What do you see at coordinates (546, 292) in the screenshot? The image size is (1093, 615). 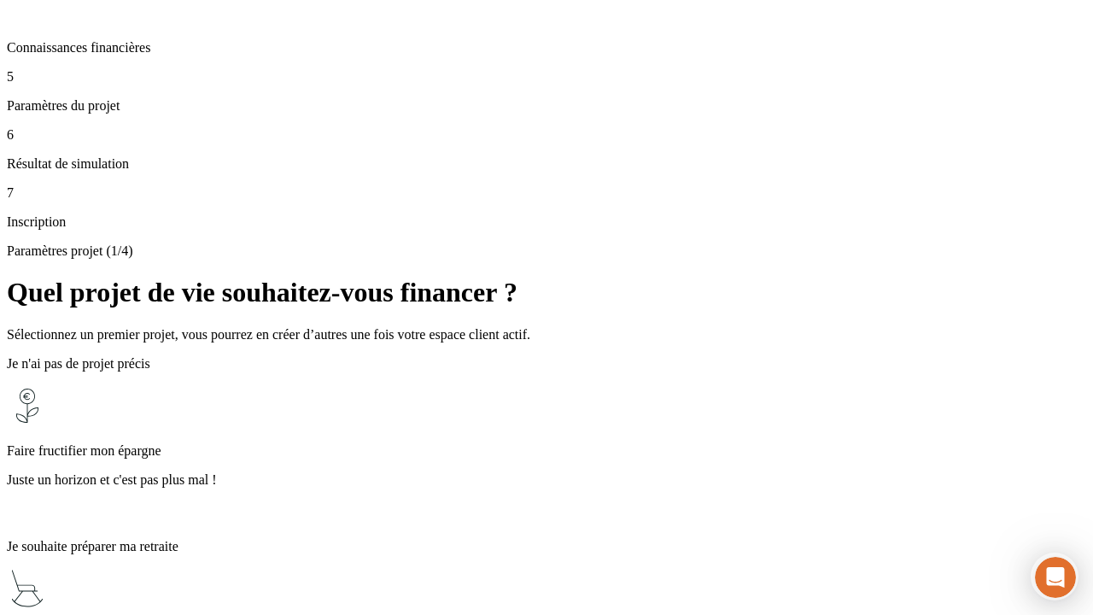 I see `h1: Quel projet de vie souhaitez-vous financer ?` at bounding box center [546, 292].